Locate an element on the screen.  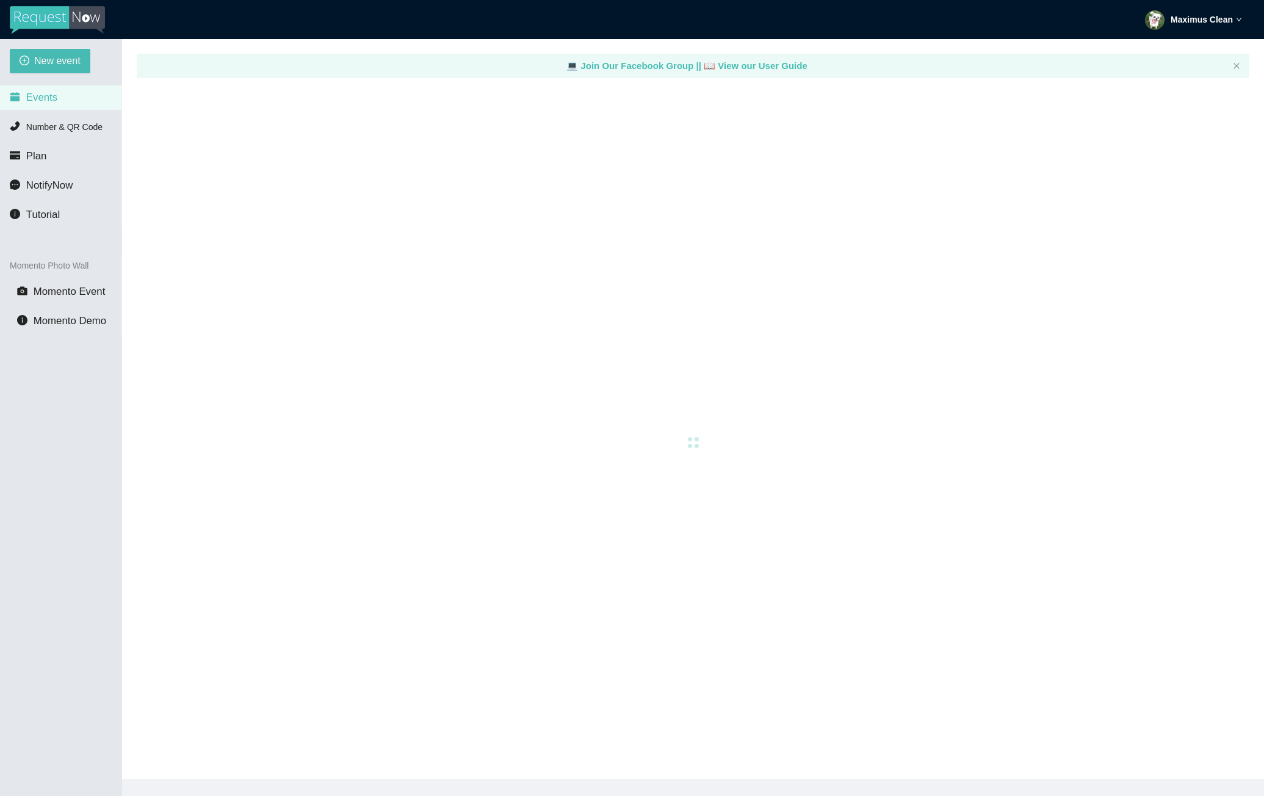
span: down is located at coordinates (1239, 20).